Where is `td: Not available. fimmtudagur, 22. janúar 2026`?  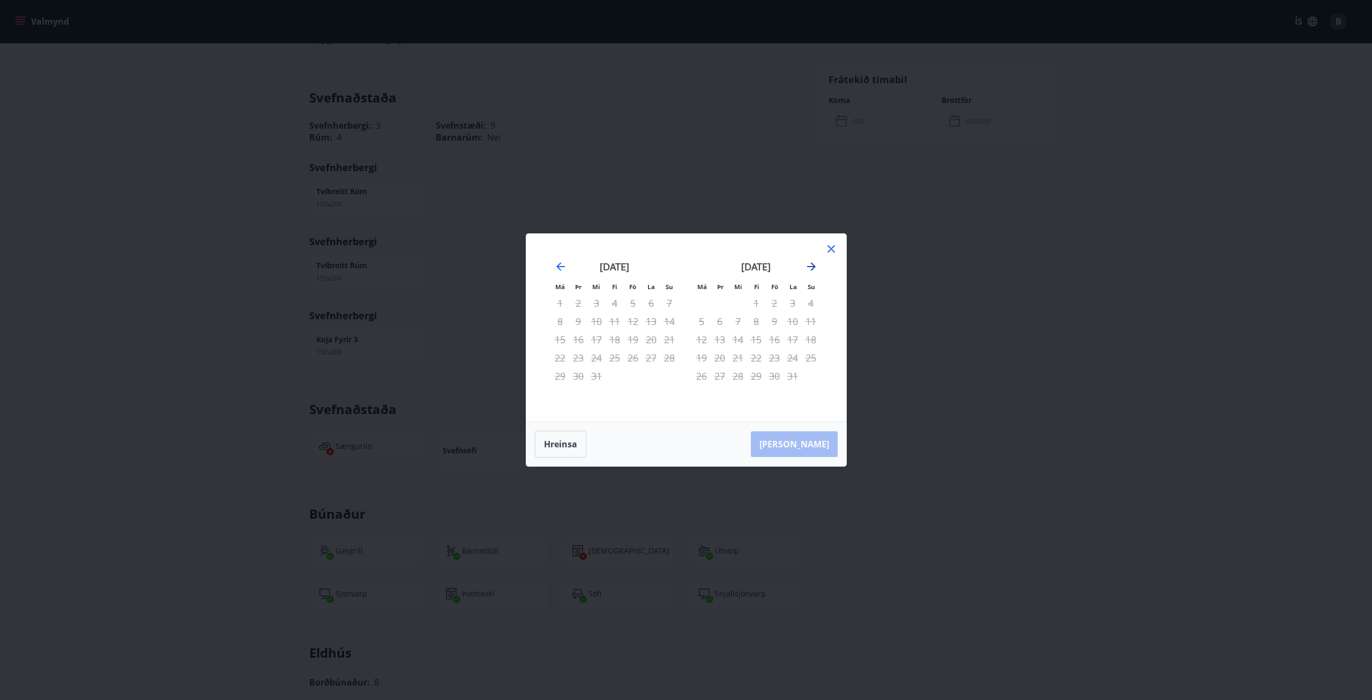 td: Not available. fimmtudagur, 22. janúar 2026 is located at coordinates (756, 358).